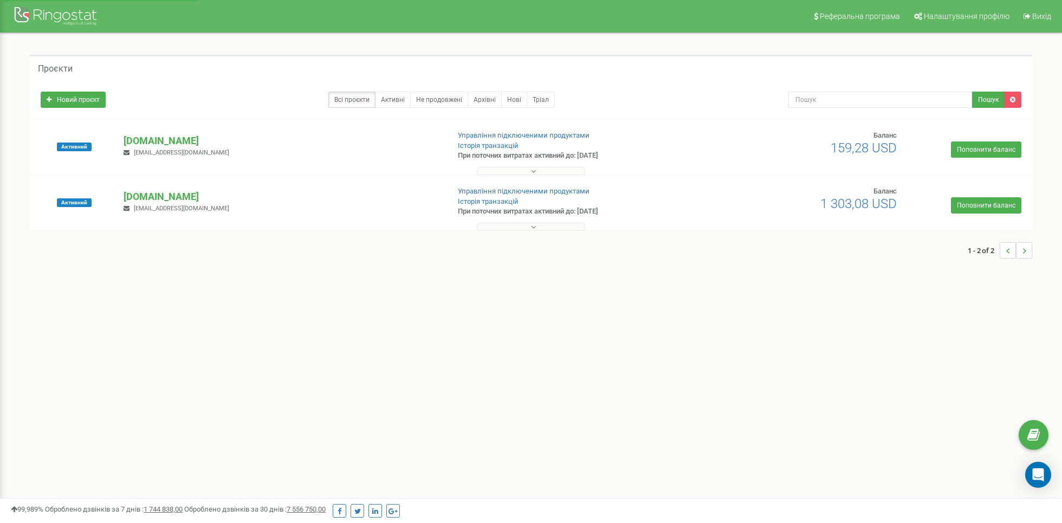  I want to click on span: Реферальна програма, so click(860, 16).